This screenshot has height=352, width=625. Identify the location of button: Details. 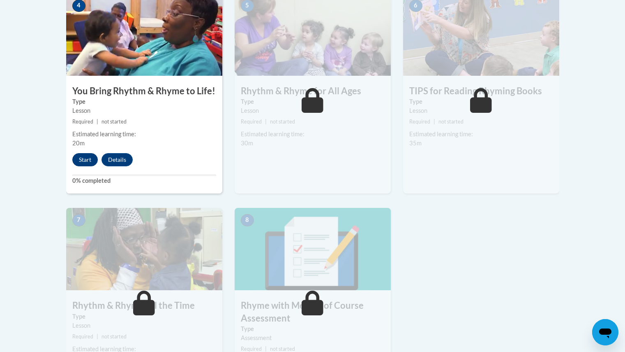
(117, 160).